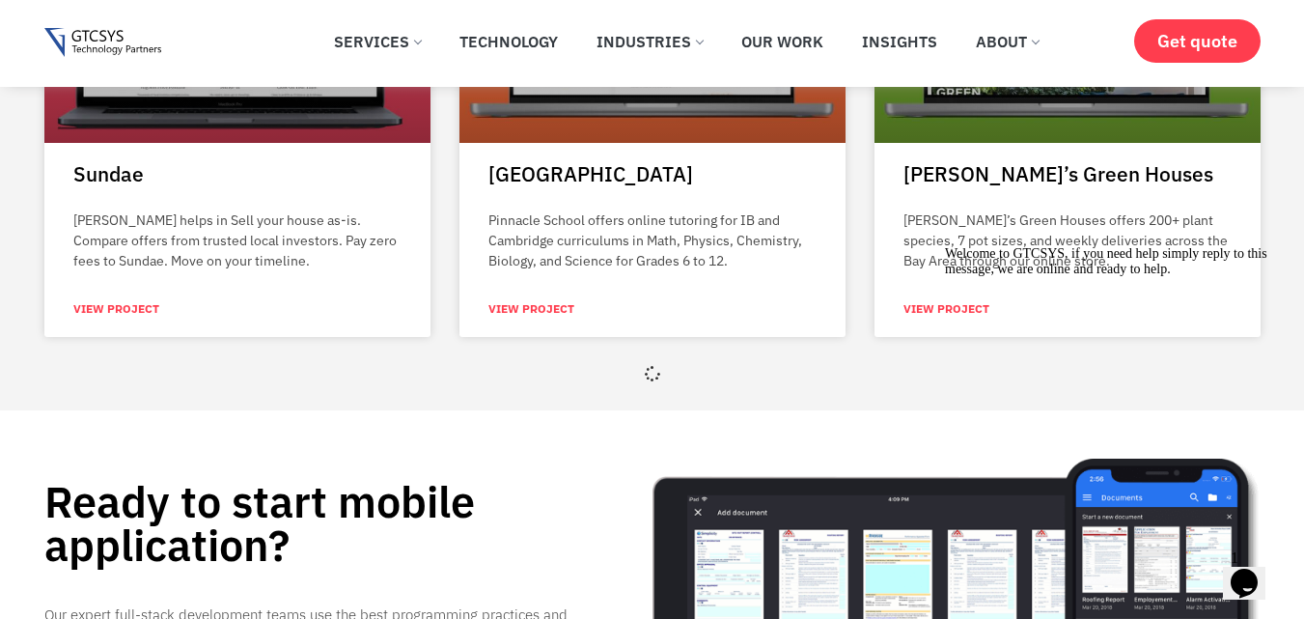  Describe the element at coordinates (1197, 41) in the screenshot. I see `span: Get quote` at that location.